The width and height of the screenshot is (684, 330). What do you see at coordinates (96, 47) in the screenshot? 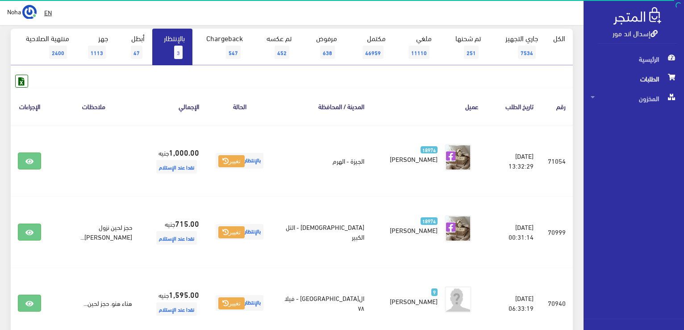
I see `a: جهز1113` at bounding box center [96, 47].